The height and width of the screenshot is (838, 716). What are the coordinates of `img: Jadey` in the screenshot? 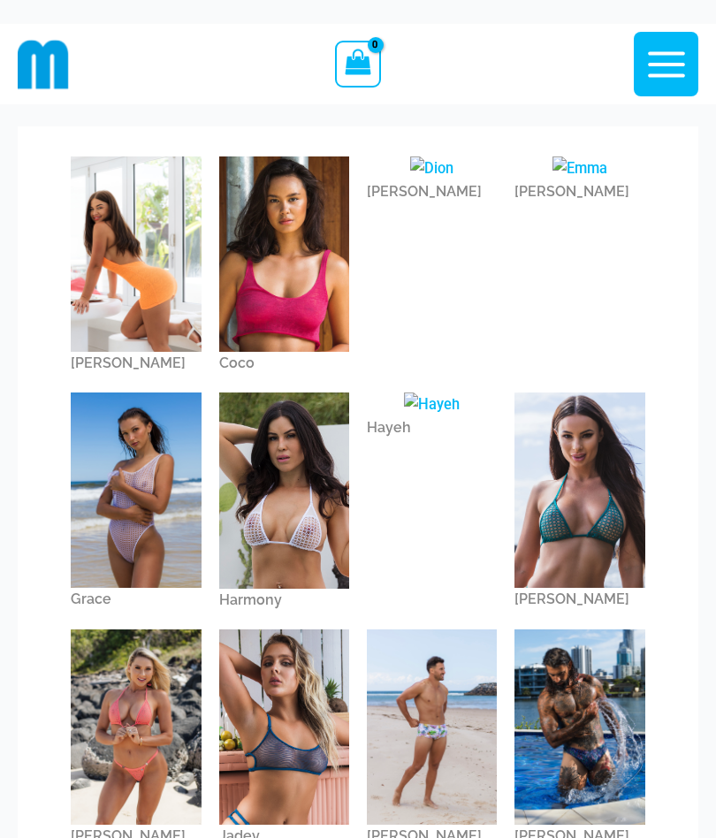 It's located at (284, 726).